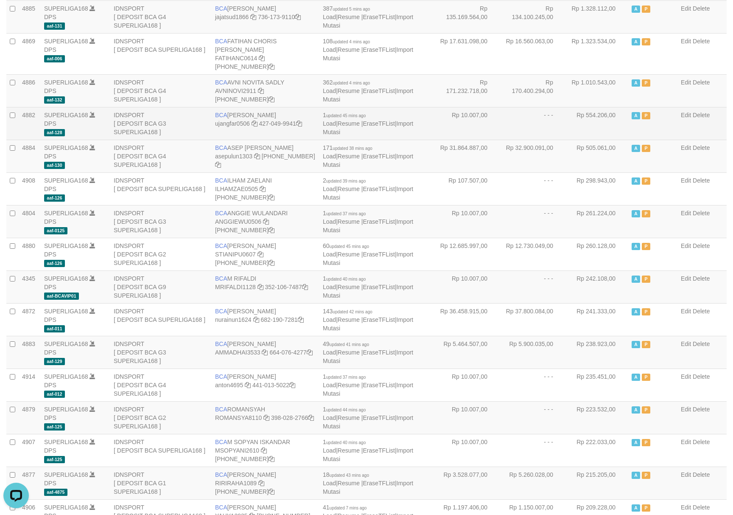  I want to click on span: aaf-0125, so click(56, 230).